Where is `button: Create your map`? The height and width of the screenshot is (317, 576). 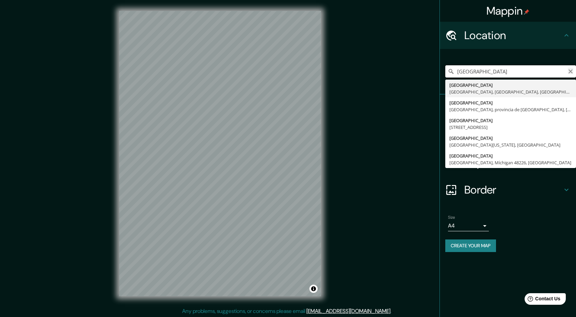
button: Create your map is located at coordinates (470, 246).